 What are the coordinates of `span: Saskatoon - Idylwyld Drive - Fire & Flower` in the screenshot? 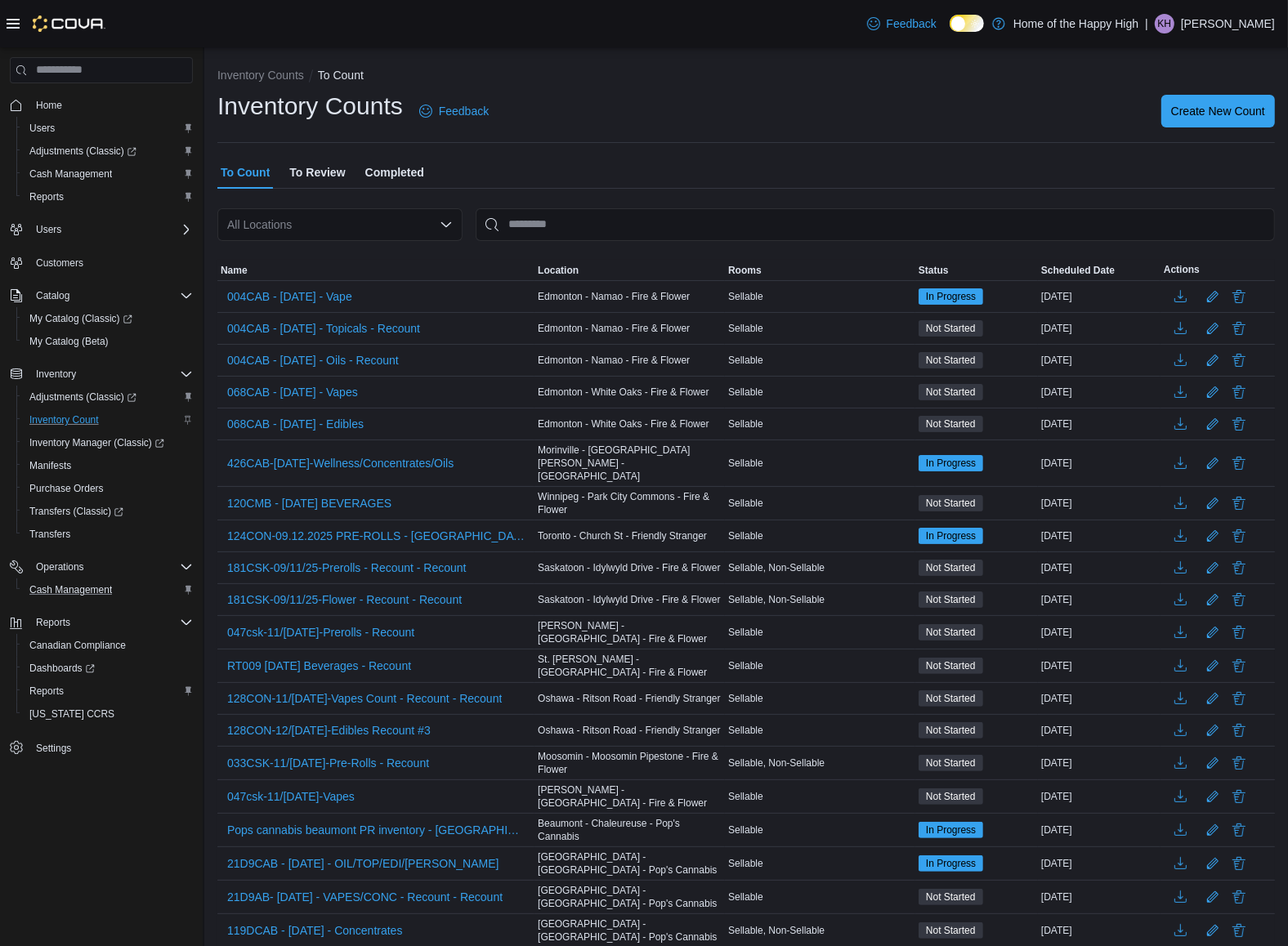 It's located at (629, 600).